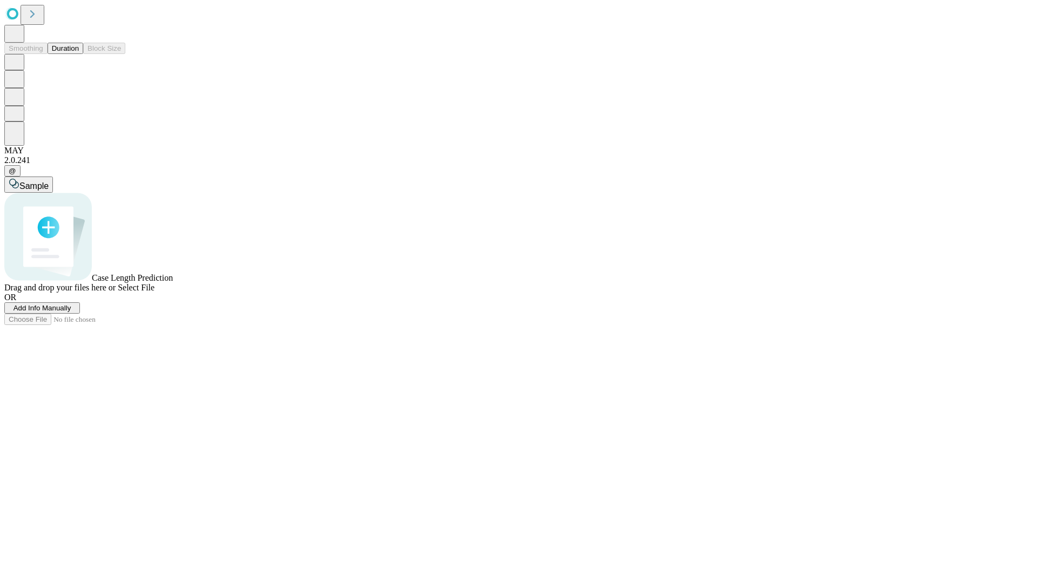  What do you see at coordinates (104, 48) in the screenshot?
I see `button: Block Size` at bounding box center [104, 48].